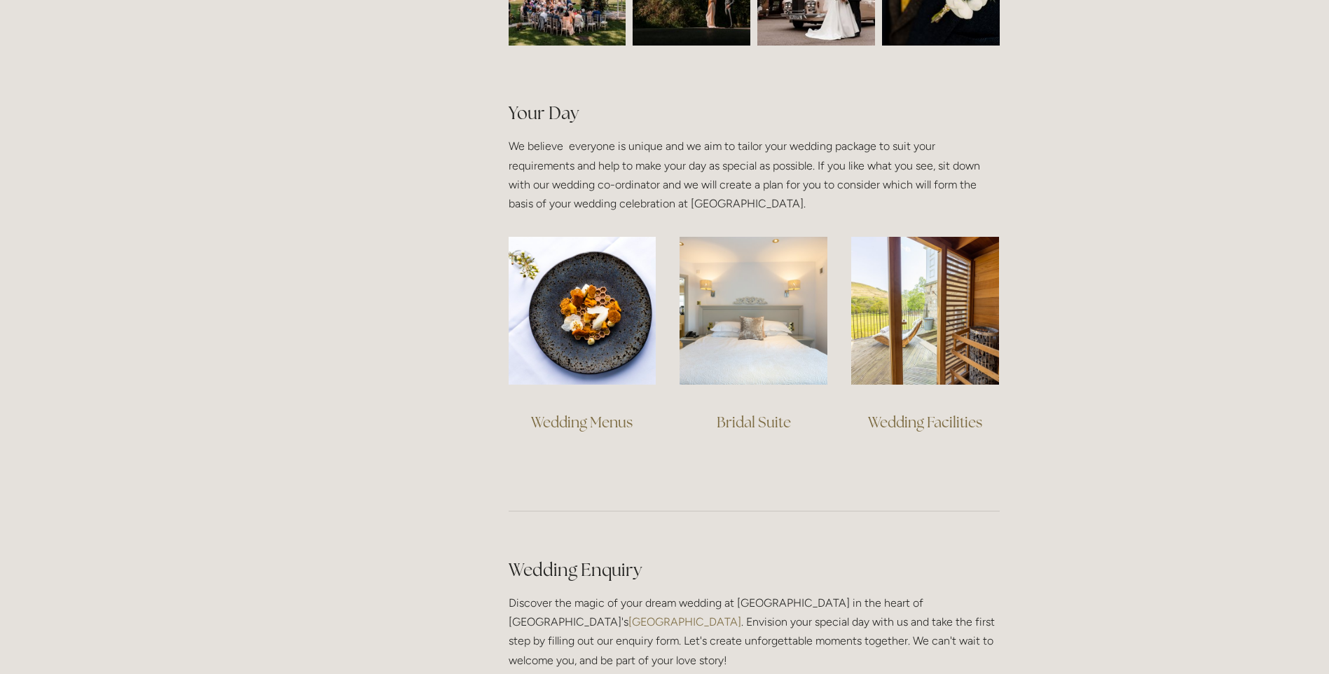  Describe the element at coordinates (582, 310) in the screenshot. I see `a: High Gastronomy Dessert Dish - Losehill House Hotel & Spa` at that location.